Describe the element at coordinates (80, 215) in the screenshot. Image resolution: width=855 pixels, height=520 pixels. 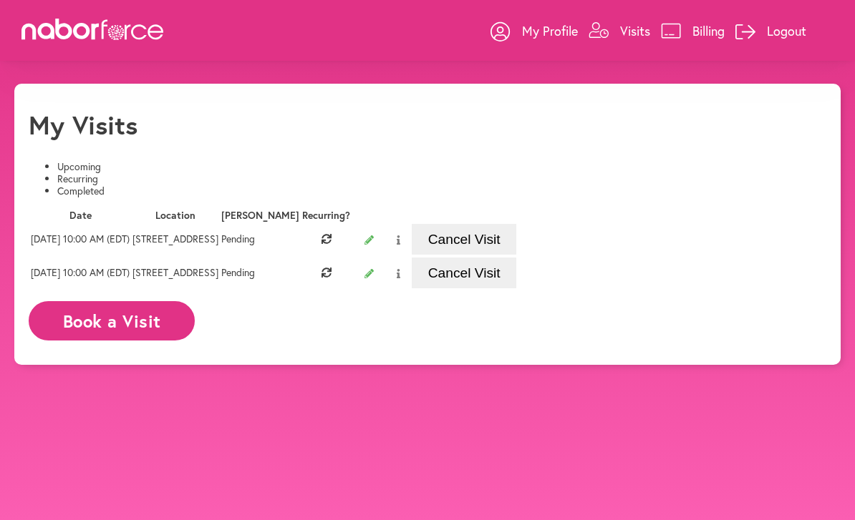
I see `th: Date` at that location.